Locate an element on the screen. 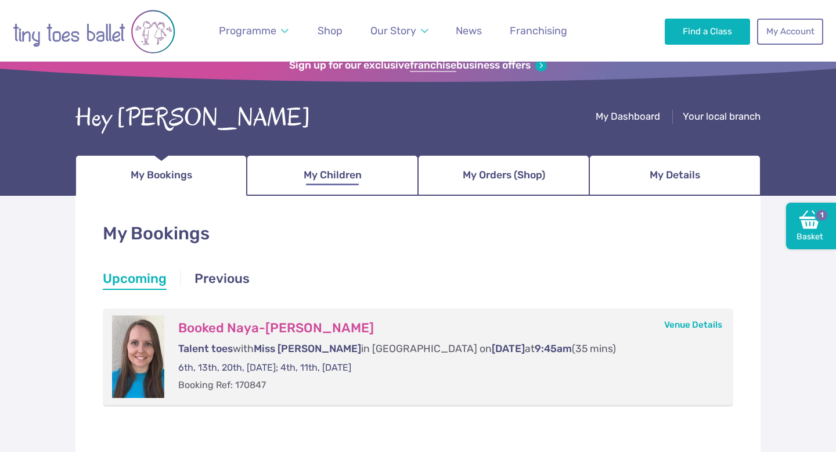  strong: franchise is located at coordinates (433, 66).